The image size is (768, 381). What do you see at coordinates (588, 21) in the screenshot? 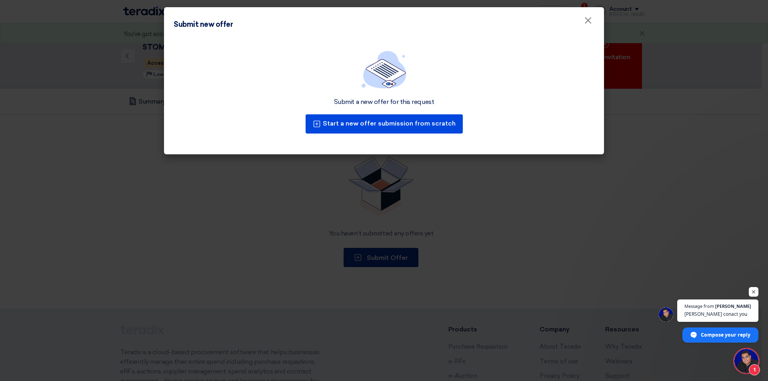
I see `button: Close` at bounding box center [588, 21].